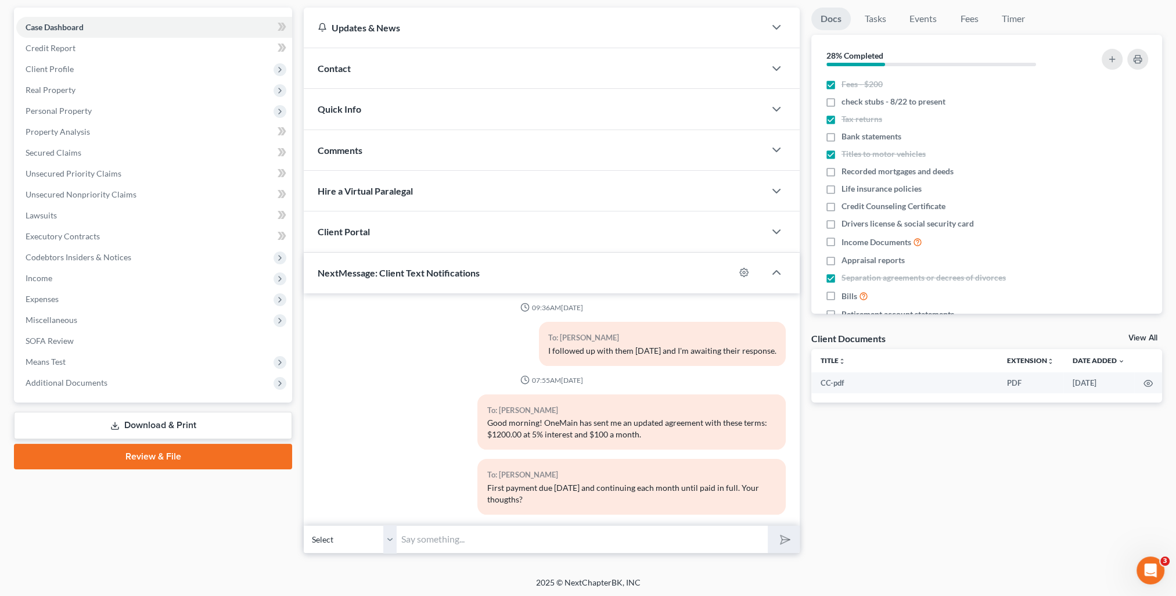 This screenshot has width=1176, height=596. Describe the element at coordinates (49, 69) in the screenshot. I see `span: Client Profile` at that location.